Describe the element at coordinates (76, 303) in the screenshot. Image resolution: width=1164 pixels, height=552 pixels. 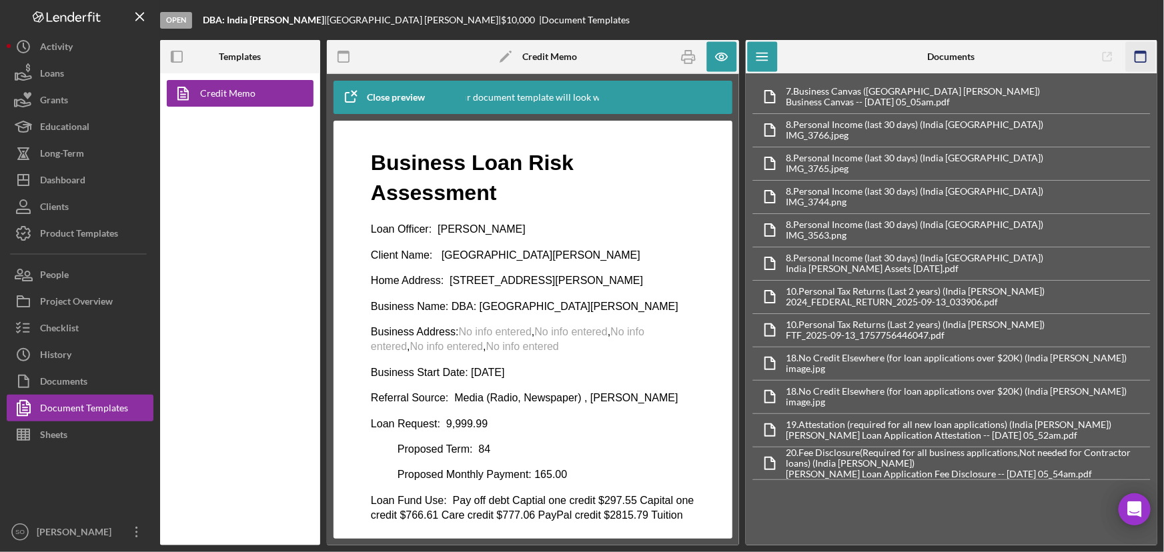
I see `div: Project Overview` at that location.